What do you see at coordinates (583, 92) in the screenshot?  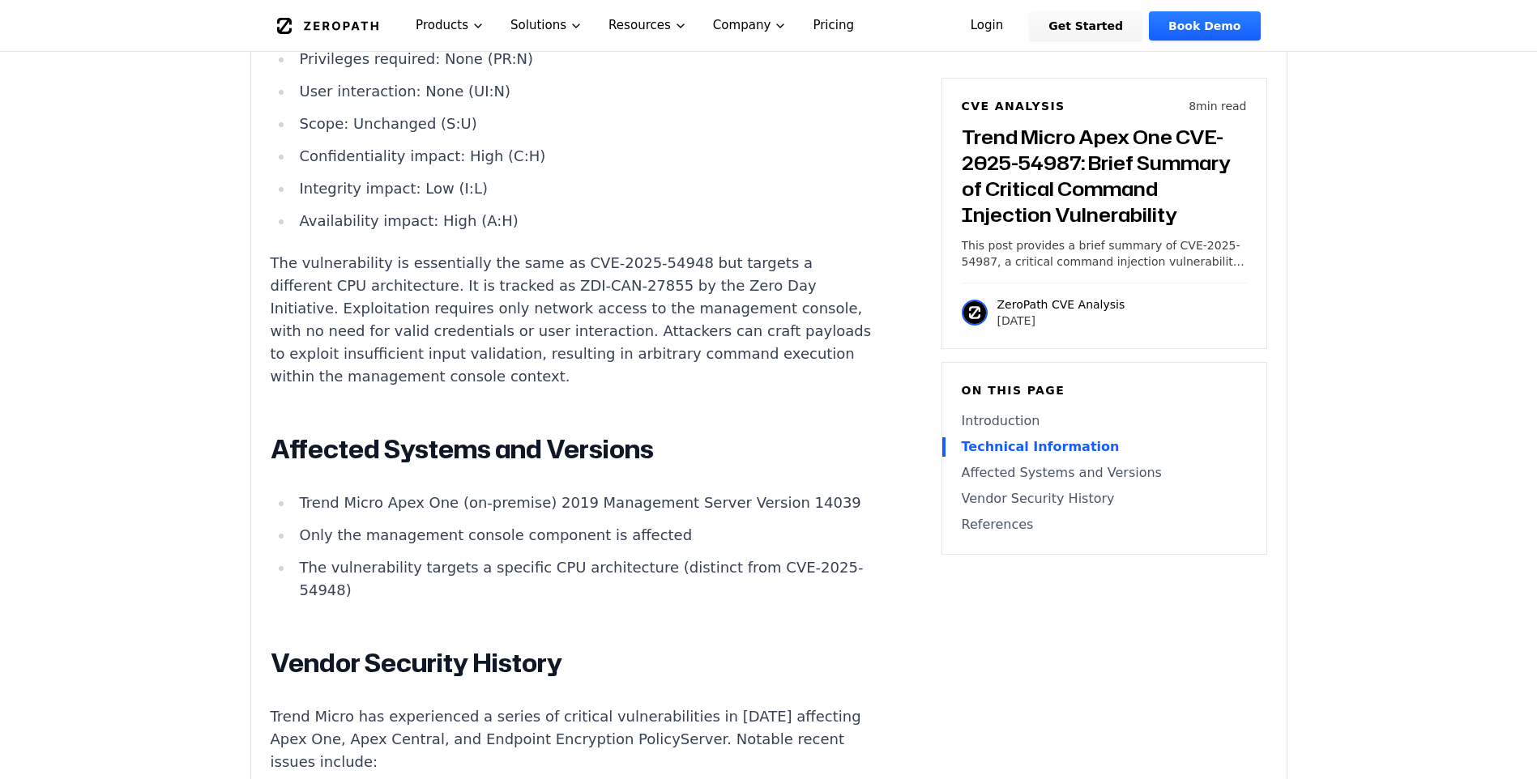 I see `li: User interaction: None (UI:N)` at bounding box center [583, 92].